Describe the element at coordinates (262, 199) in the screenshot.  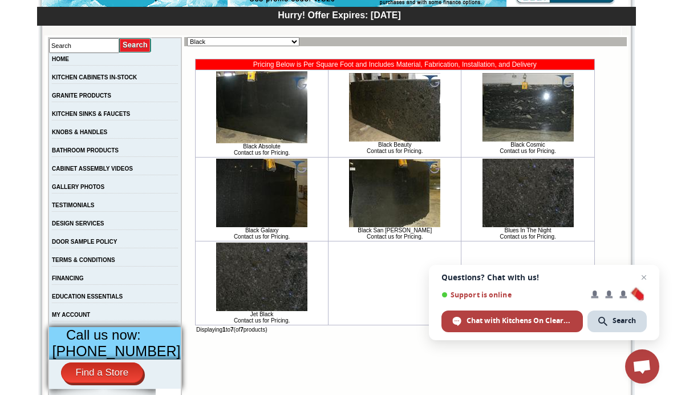
I see `td: Black Galaxy Contact us for Pricing.` at that location.